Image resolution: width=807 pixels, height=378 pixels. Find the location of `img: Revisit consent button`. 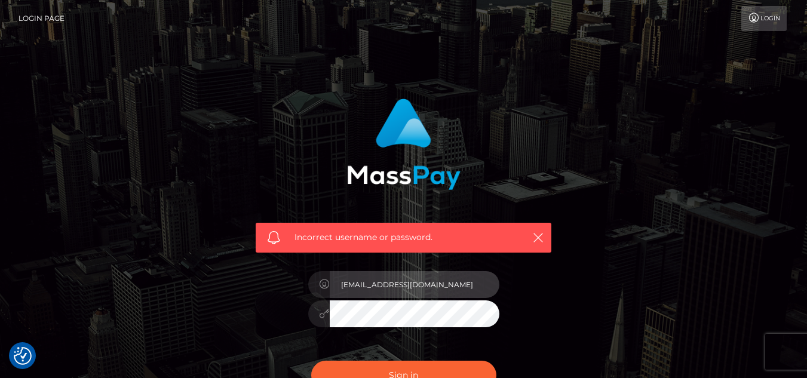

img: Revisit consent button is located at coordinates (23, 356).